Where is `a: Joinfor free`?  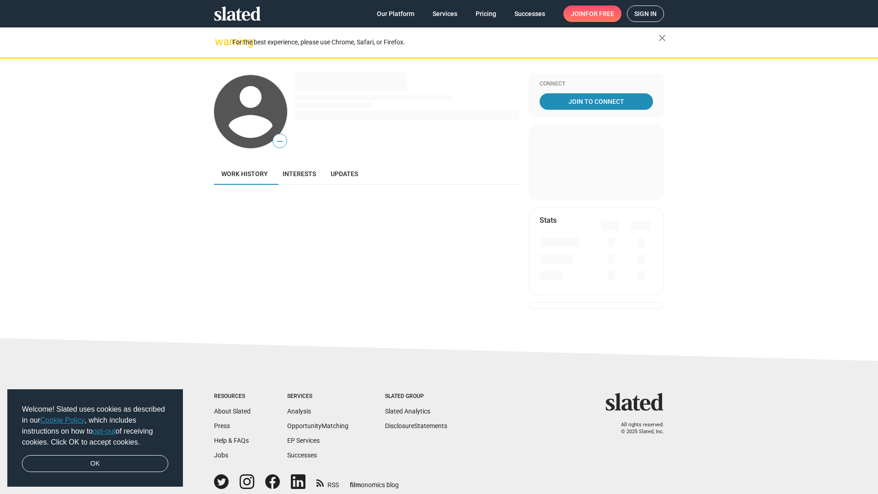
a: Joinfor free is located at coordinates (592, 14).